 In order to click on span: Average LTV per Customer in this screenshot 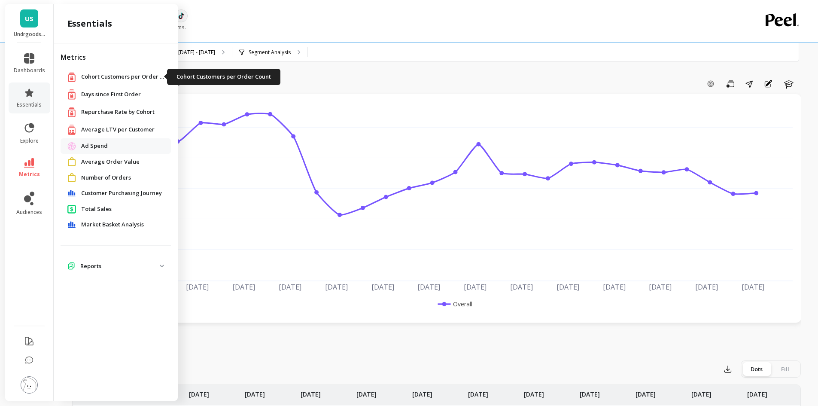, I will do `click(118, 130)`.